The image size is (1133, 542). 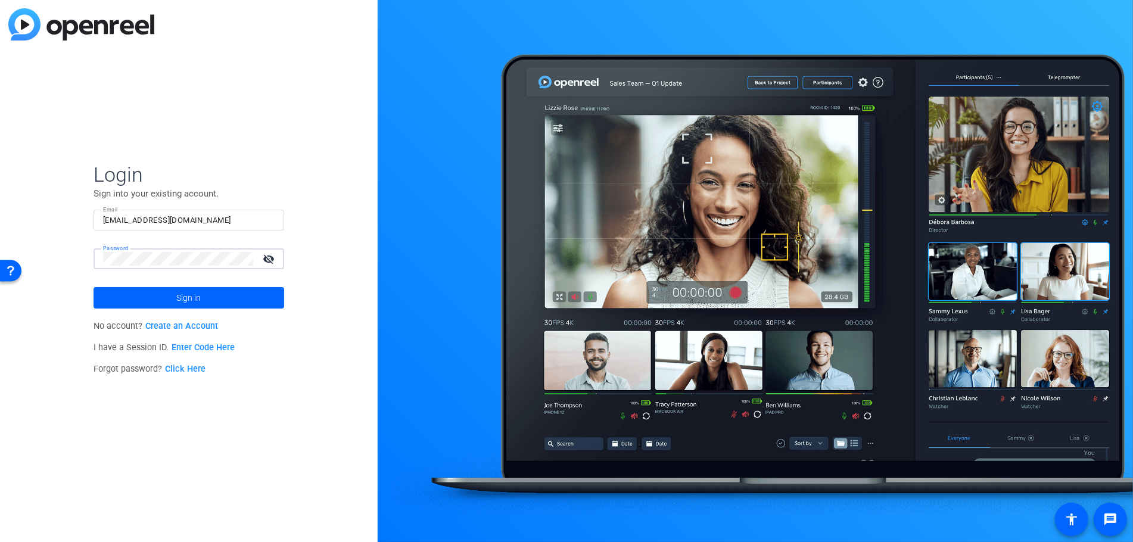 What do you see at coordinates (189, 220) in the screenshot?
I see `input: Enter Email Address` at bounding box center [189, 220].